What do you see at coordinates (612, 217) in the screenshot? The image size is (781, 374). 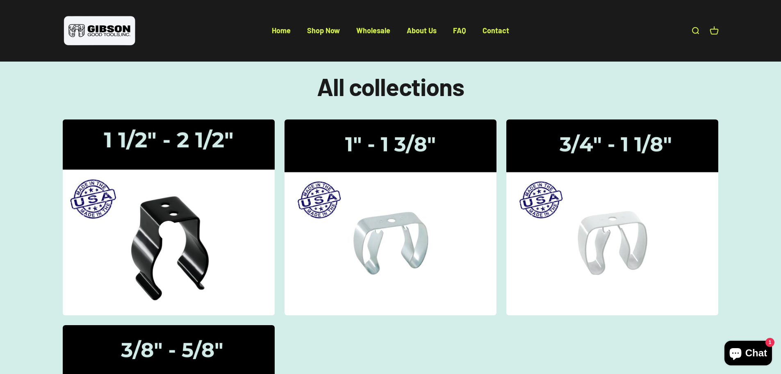 I see `a: Gripper Clips | 3/4" - 1 1/8"` at bounding box center [612, 217].